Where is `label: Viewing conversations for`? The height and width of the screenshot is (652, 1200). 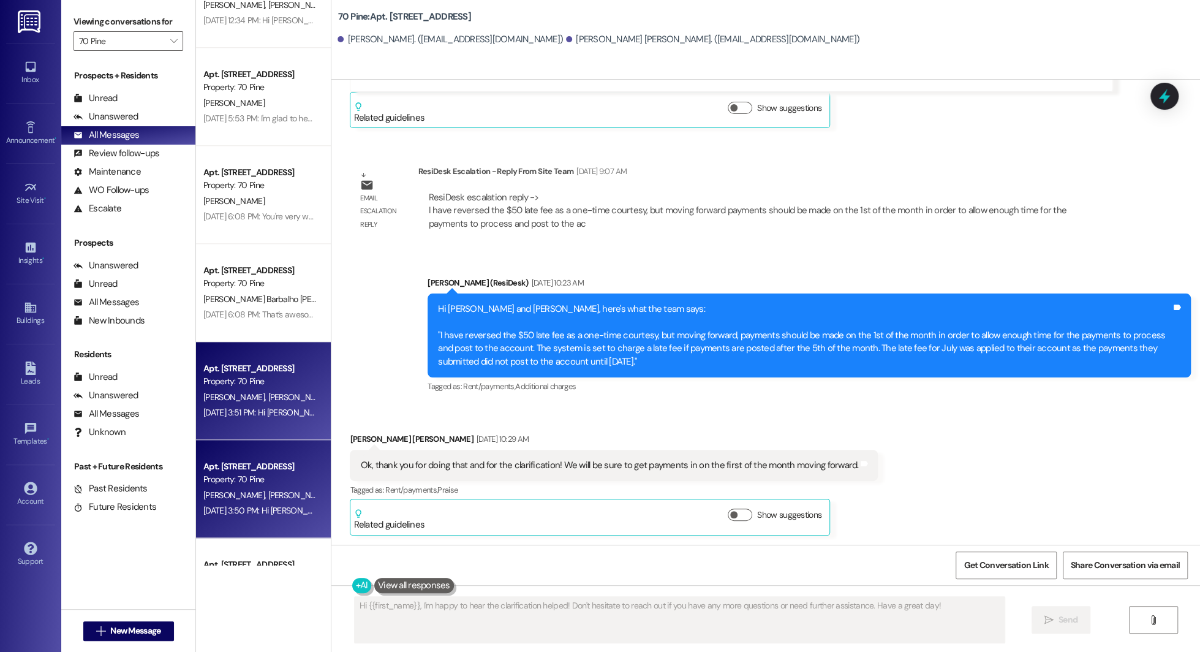
label: Viewing conversations for is located at coordinates (128, 21).